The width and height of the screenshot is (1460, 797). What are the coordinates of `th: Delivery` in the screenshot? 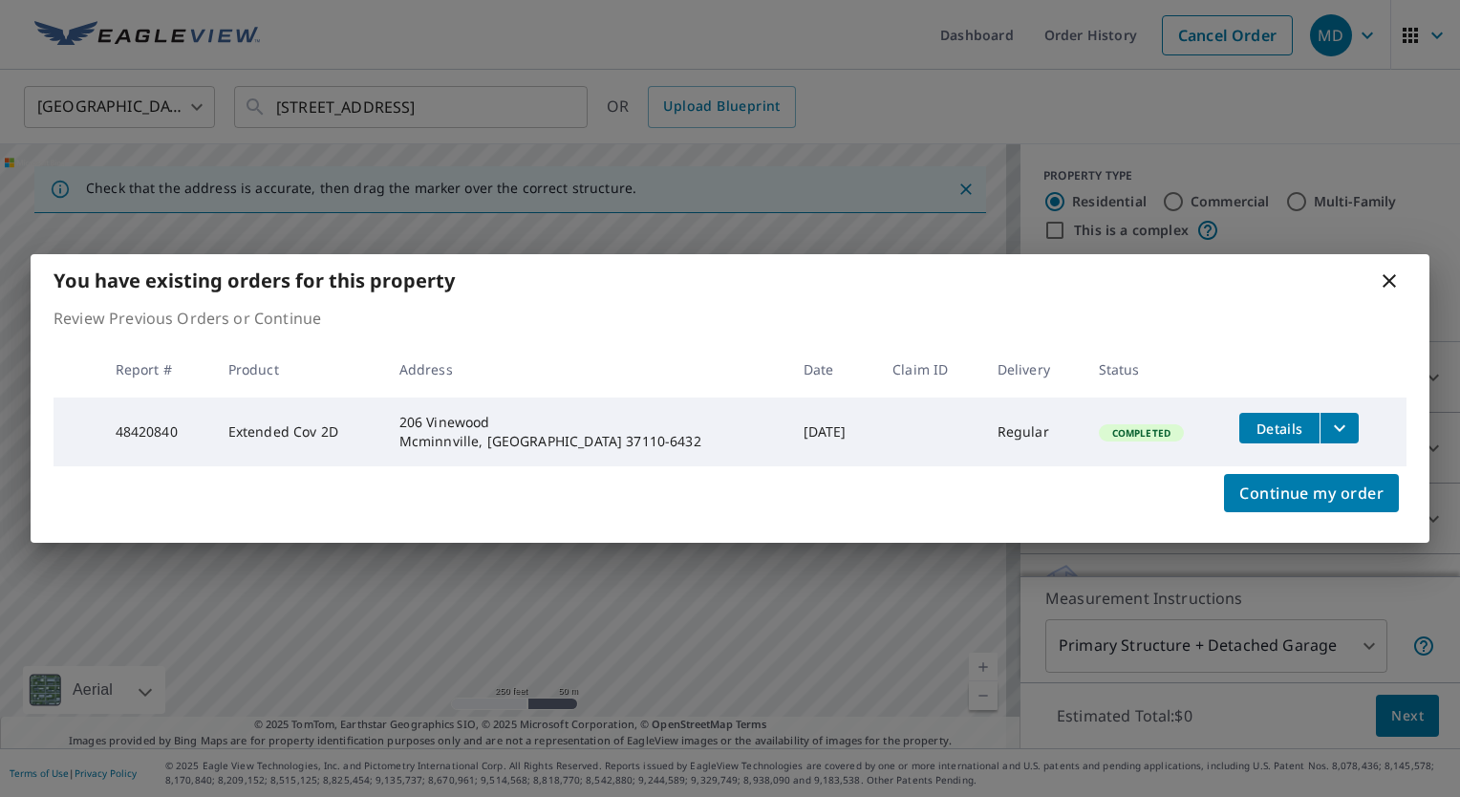 It's located at (1033, 369).